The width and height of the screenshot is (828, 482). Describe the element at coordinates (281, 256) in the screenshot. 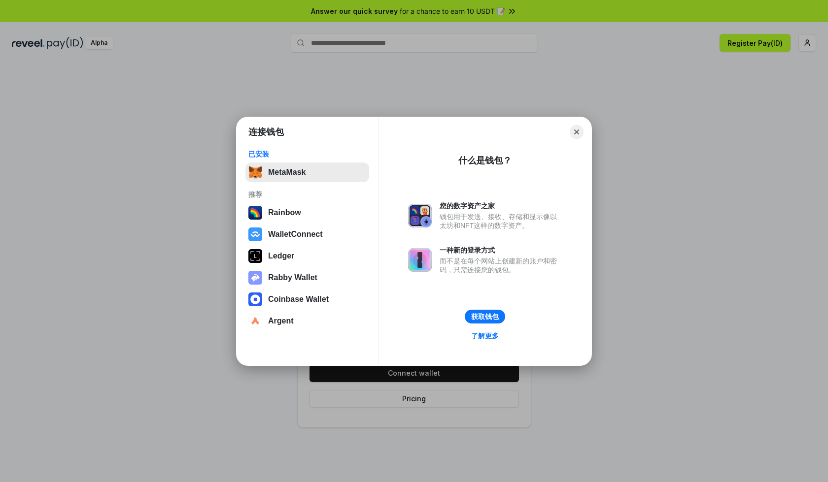

I see `div: Ledger` at that location.